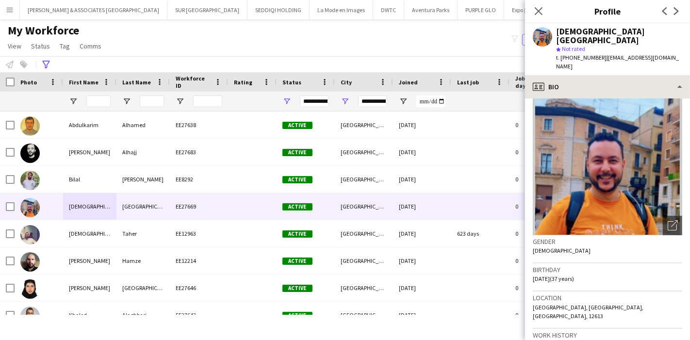 This screenshot has width=690, height=340. What do you see at coordinates (90, 46) in the screenshot?
I see `a: Comms` at bounding box center [90, 46].